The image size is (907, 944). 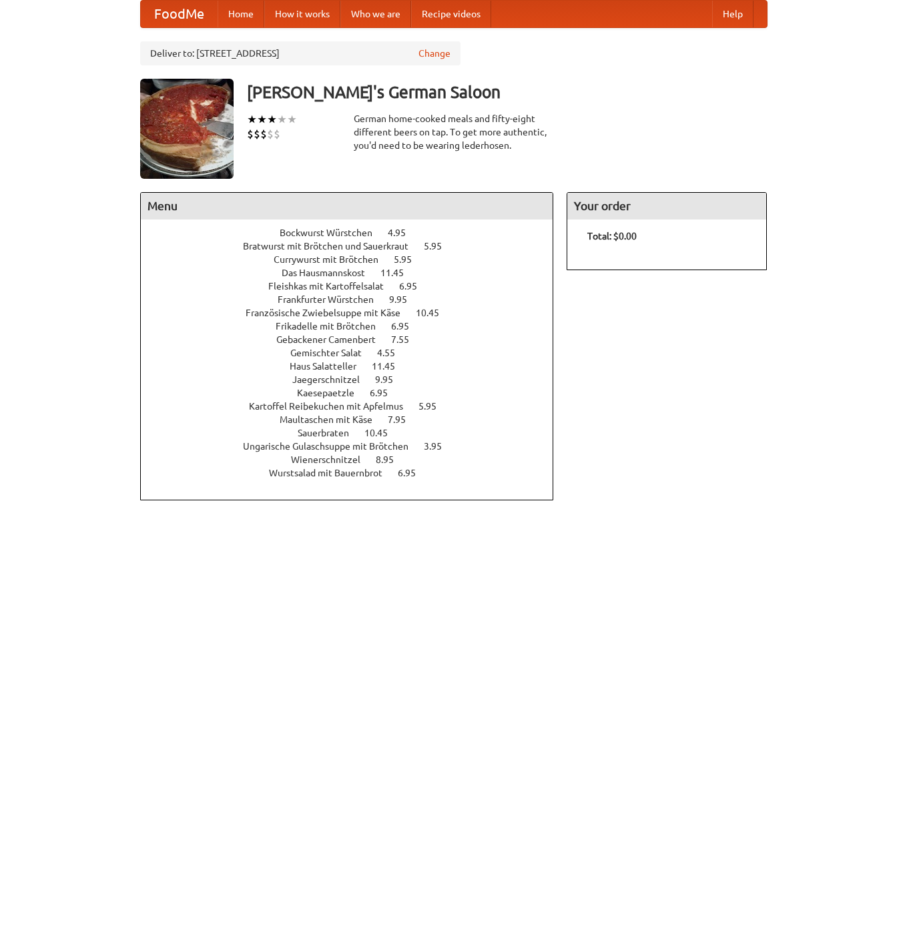 What do you see at coordinates (332, 447) in the screenshot?
I see `span: Ungarische Gulaschsuppe mit Brötchen` at bounding box center [332, 447].